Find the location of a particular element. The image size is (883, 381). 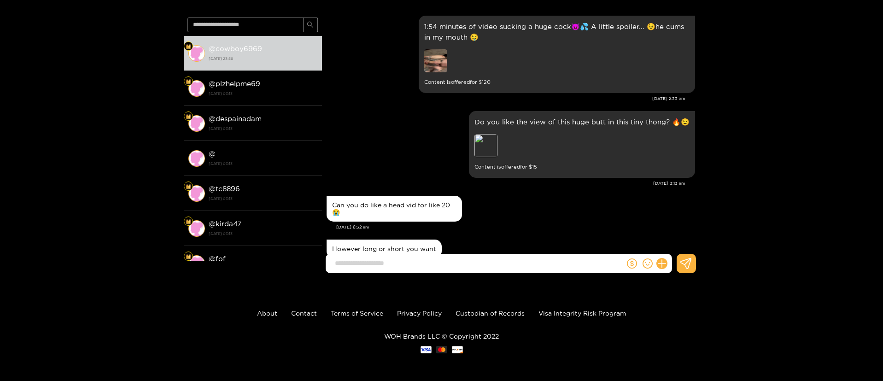

div: Can you do like a head vid for like 20 😭 is located at coordinates (394, 209).